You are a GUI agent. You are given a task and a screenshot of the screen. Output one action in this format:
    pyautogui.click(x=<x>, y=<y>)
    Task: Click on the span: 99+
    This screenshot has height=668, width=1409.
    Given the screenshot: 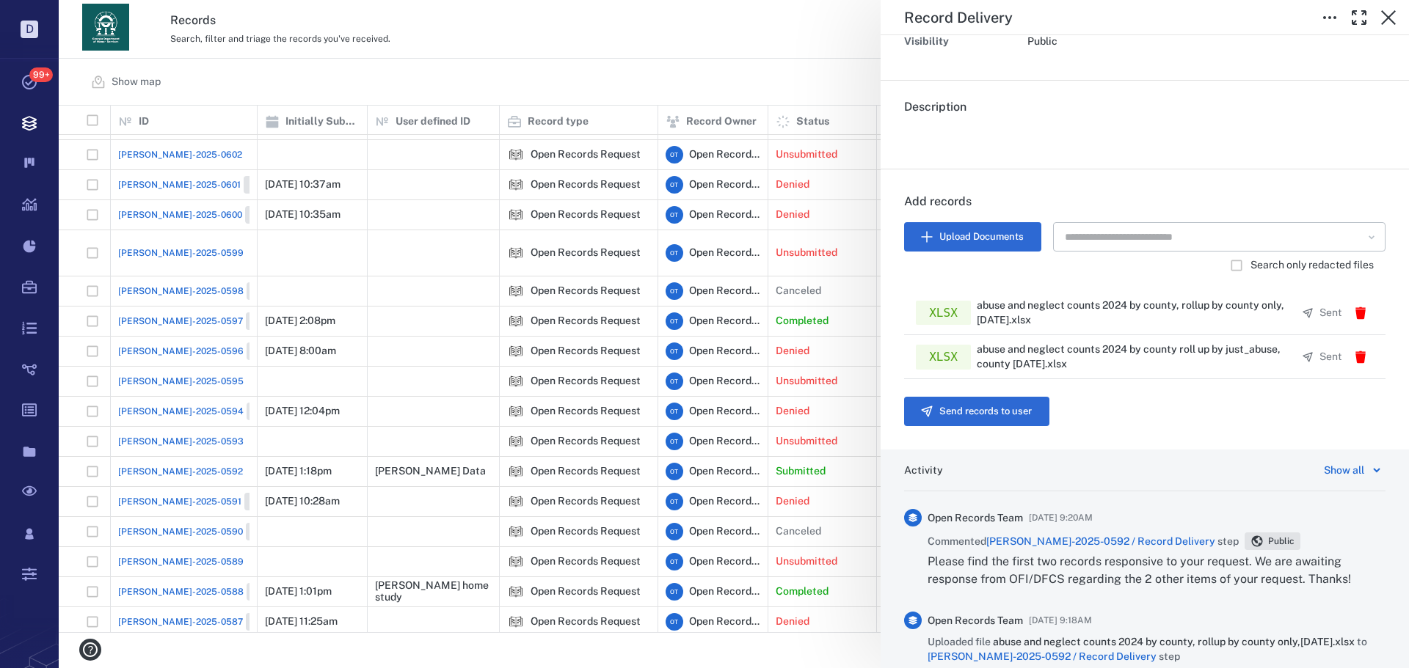 What is the action you would take?
    pyautogui.click(x=41, y=75)
    